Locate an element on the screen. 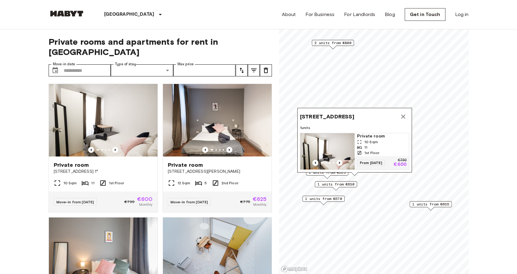 The image size is (517, 274). a: About is located at coordinates (289, 14).